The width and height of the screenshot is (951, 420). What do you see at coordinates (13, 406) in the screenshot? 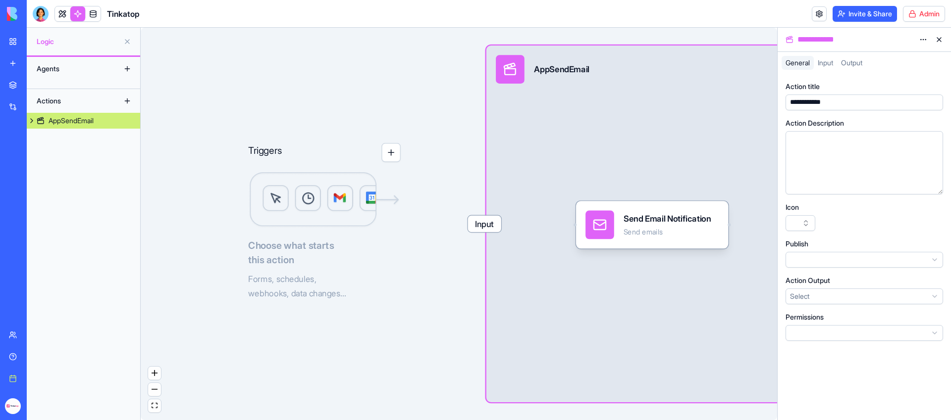
I see `img: Tinkatop_fycgeq.png` at bounding box center [13, 406].